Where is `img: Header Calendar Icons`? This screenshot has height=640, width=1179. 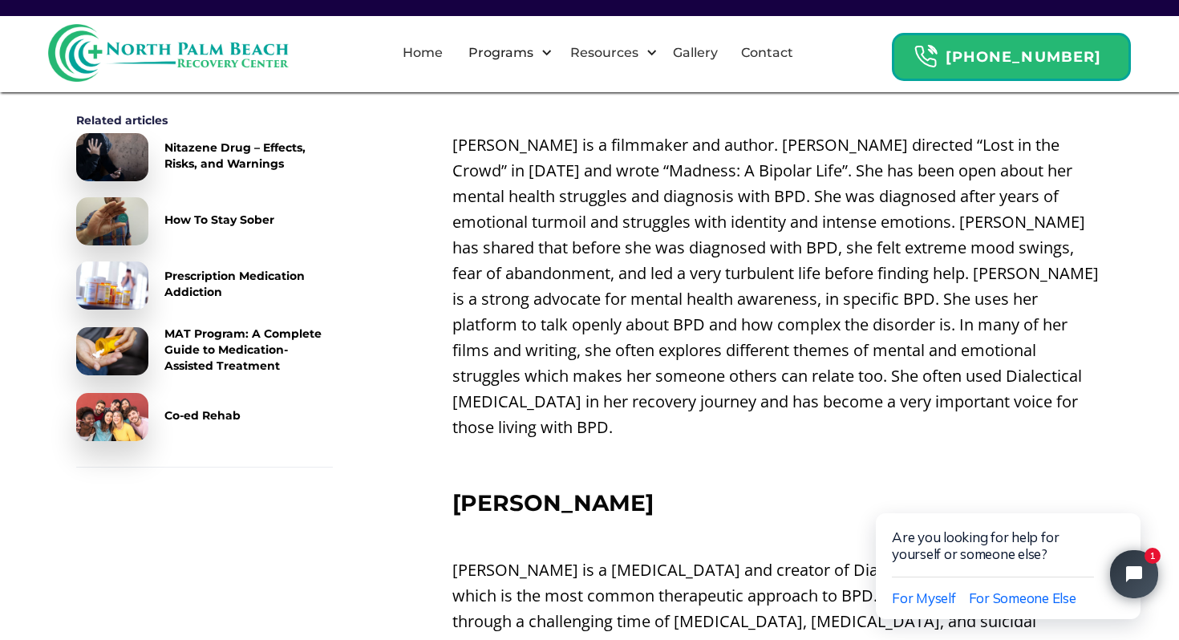
img: Header Calendar Icons is located at coordinates (925, 56).